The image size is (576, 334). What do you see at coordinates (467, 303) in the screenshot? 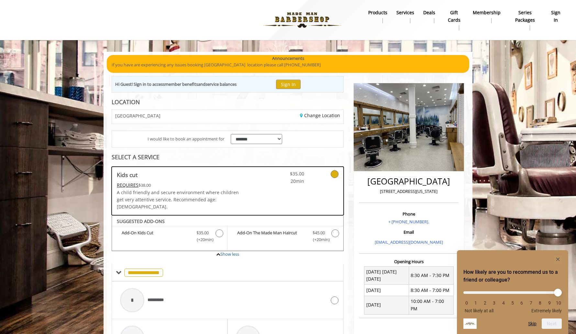
I see `li: 0` at bounding box center [467, 303].